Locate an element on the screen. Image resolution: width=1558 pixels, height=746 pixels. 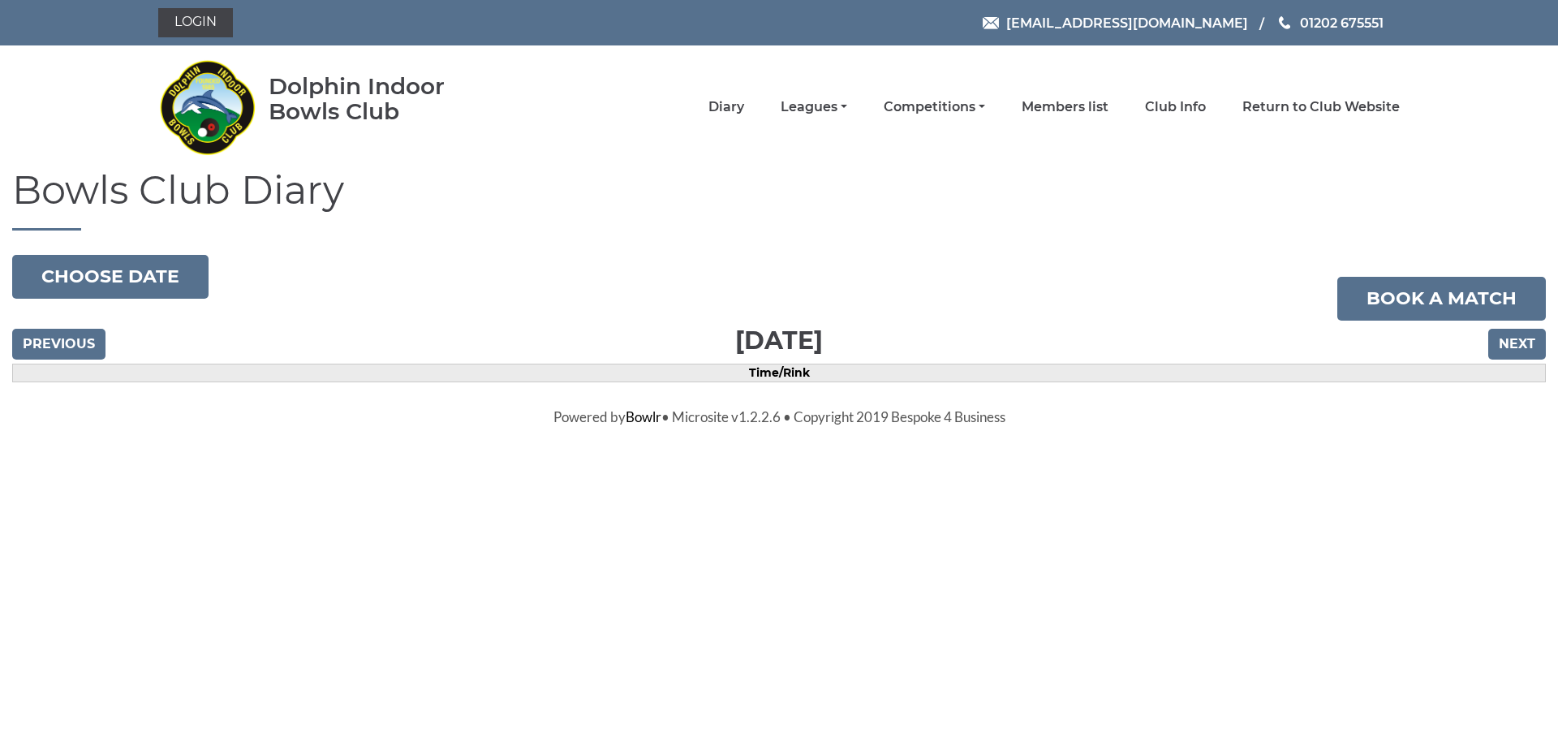
img: Phone us is located at coordinates (1285, 23).